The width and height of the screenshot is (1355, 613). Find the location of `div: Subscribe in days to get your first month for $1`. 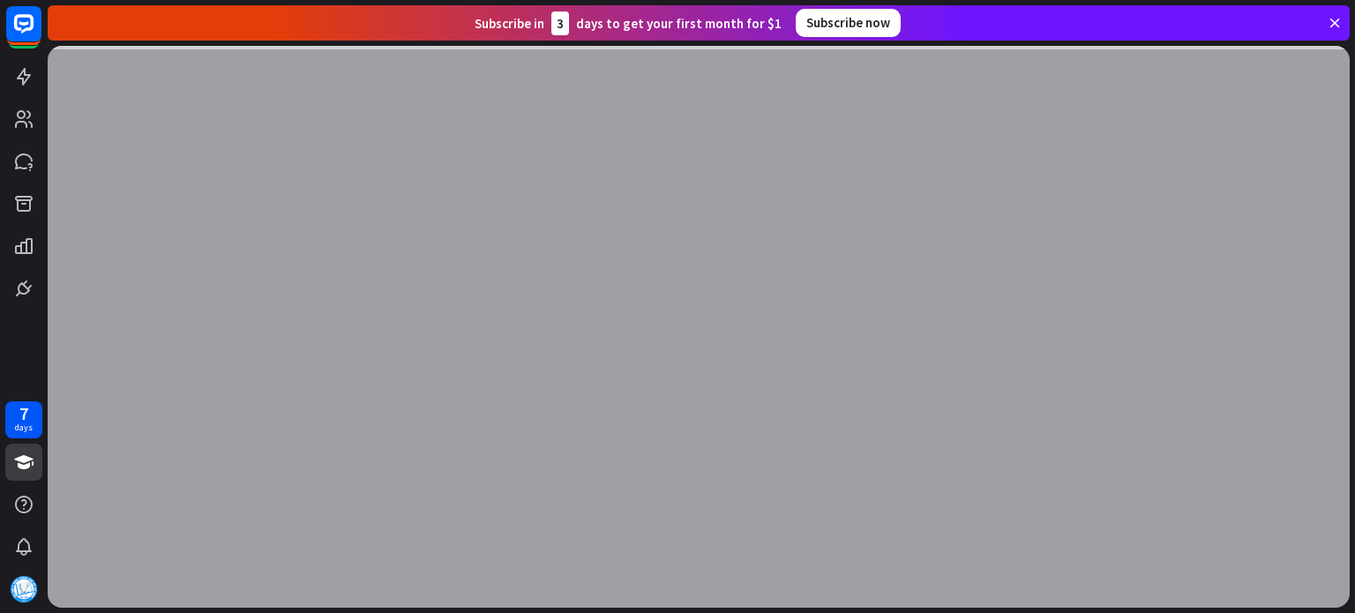

div: Subscribe in days to get your first month for $1 is located at coordinates (628, 23).